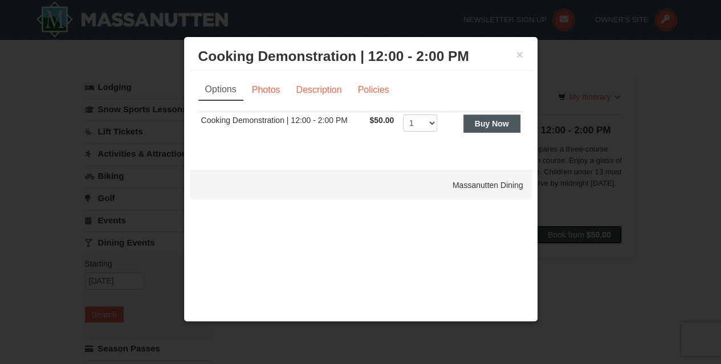  Describe the element at coordinates (220, 90) in the screenshot. I see `a: Options` at that location.